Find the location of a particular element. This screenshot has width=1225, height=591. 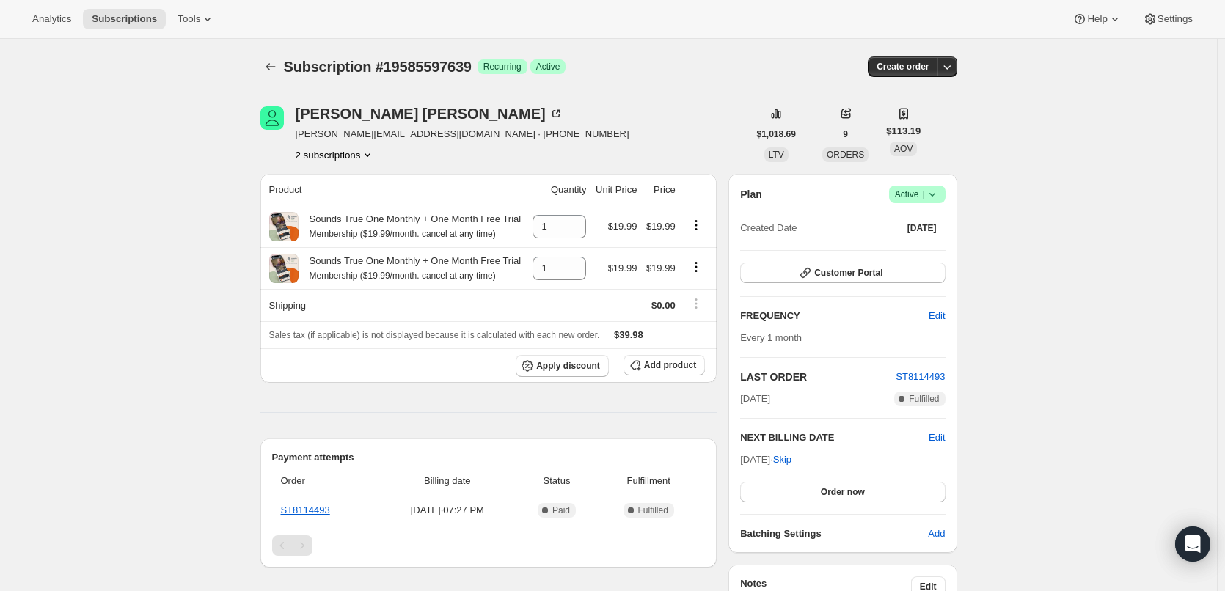

button: Analytics is located at coordinates (51, 19).